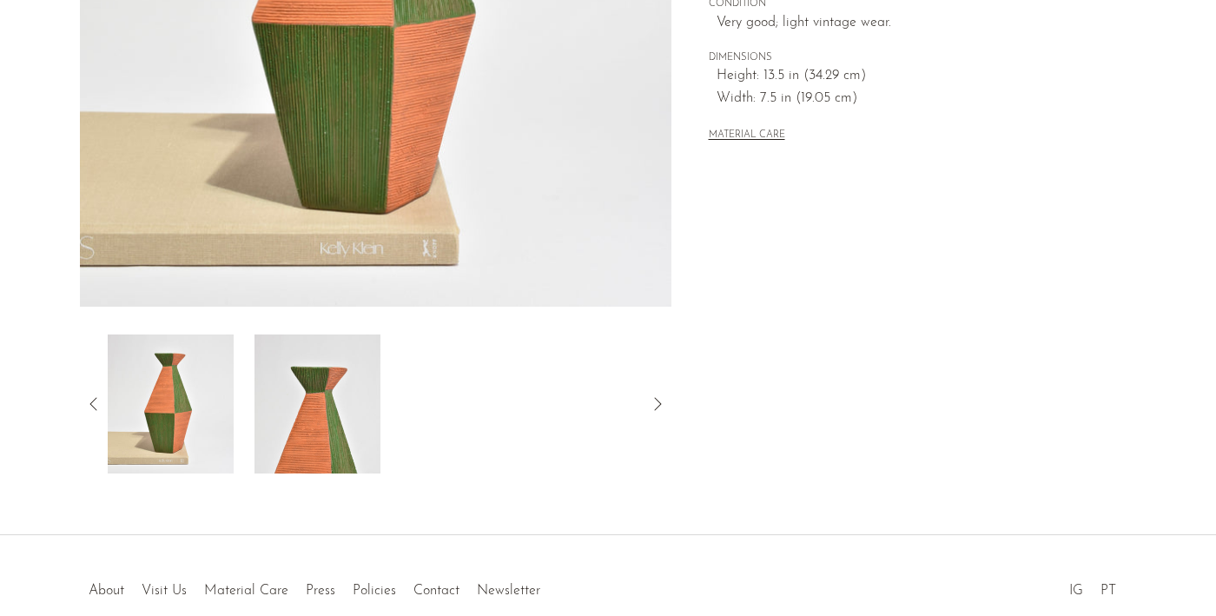 This screenshot has width=1216, height=616. What do you see at coordinates (320, 591) in the screenshot?
I see `a: Press` at bounding box center [320, 591].